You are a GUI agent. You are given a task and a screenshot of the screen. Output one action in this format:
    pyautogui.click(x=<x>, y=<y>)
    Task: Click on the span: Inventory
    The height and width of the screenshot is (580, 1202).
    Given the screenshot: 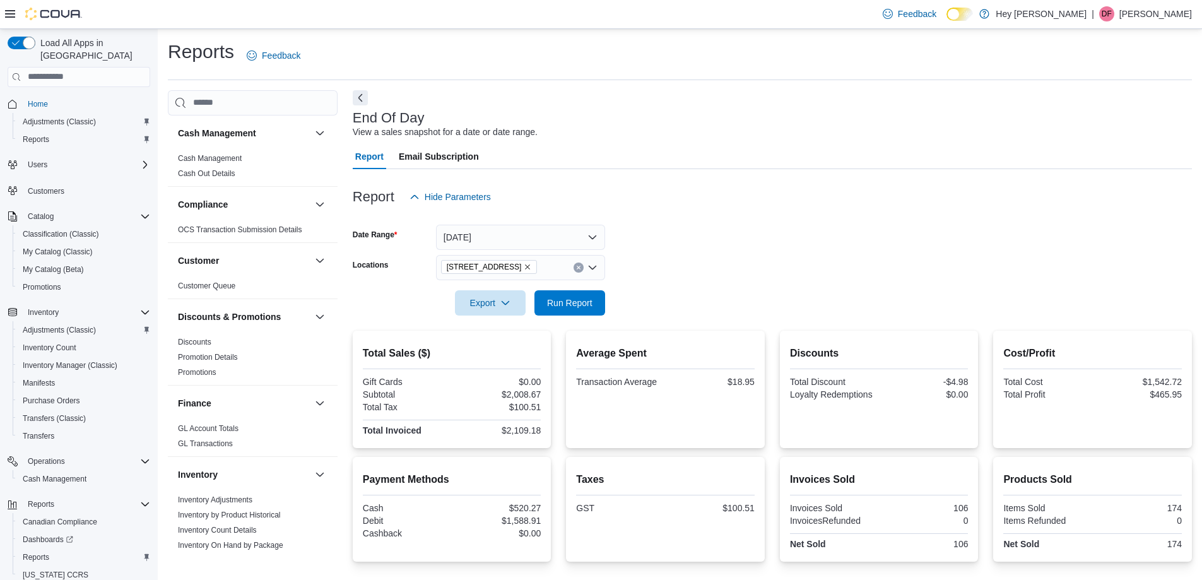 What is the action you would take?
    pyautogui.click(x=86, y=312)
    